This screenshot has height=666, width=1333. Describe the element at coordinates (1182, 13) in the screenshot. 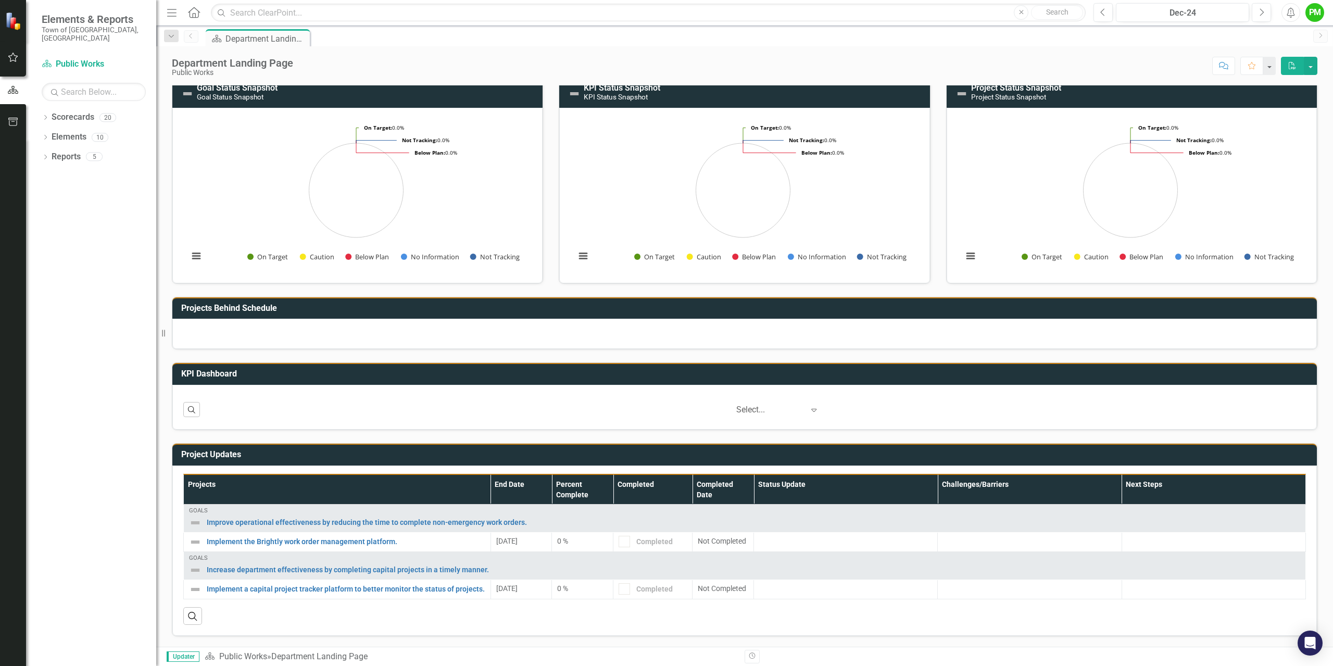

I see `div: Dec-24` at that location.